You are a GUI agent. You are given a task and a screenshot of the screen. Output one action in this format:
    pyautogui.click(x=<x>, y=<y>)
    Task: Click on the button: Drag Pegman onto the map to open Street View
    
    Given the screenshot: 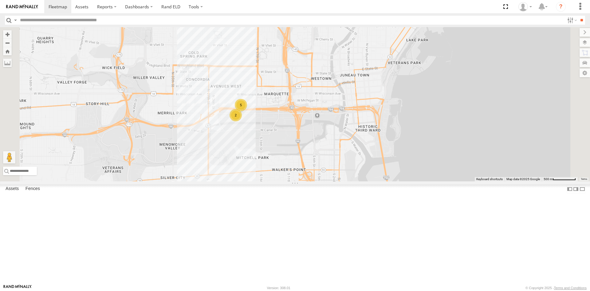 What is the action you would take?
    pyautogui.click(x=9, y=157)
    